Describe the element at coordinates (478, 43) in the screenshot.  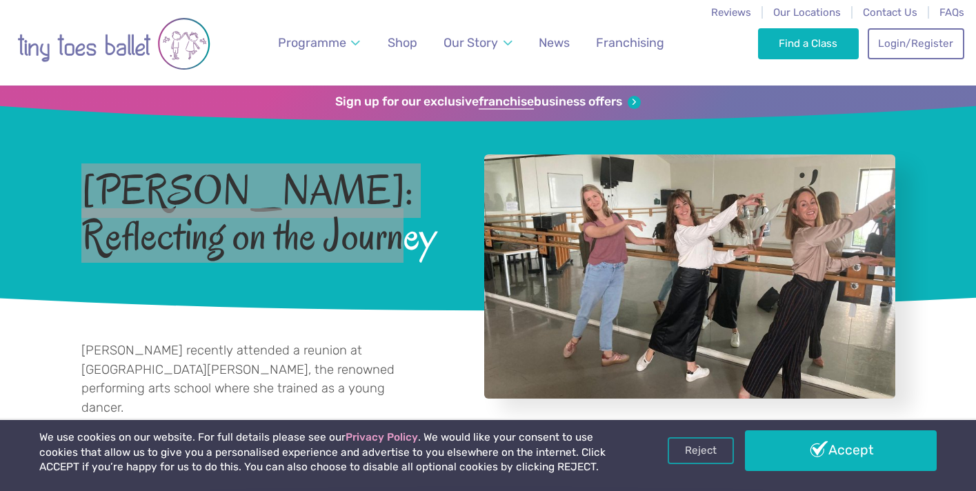
I see `a: Our Story` at that location.